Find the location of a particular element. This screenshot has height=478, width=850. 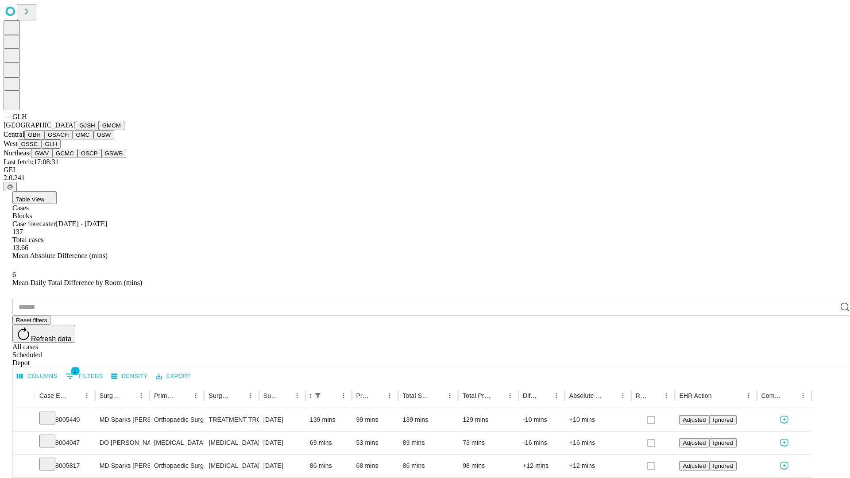

button: Export is located at coordinates (173, 377).